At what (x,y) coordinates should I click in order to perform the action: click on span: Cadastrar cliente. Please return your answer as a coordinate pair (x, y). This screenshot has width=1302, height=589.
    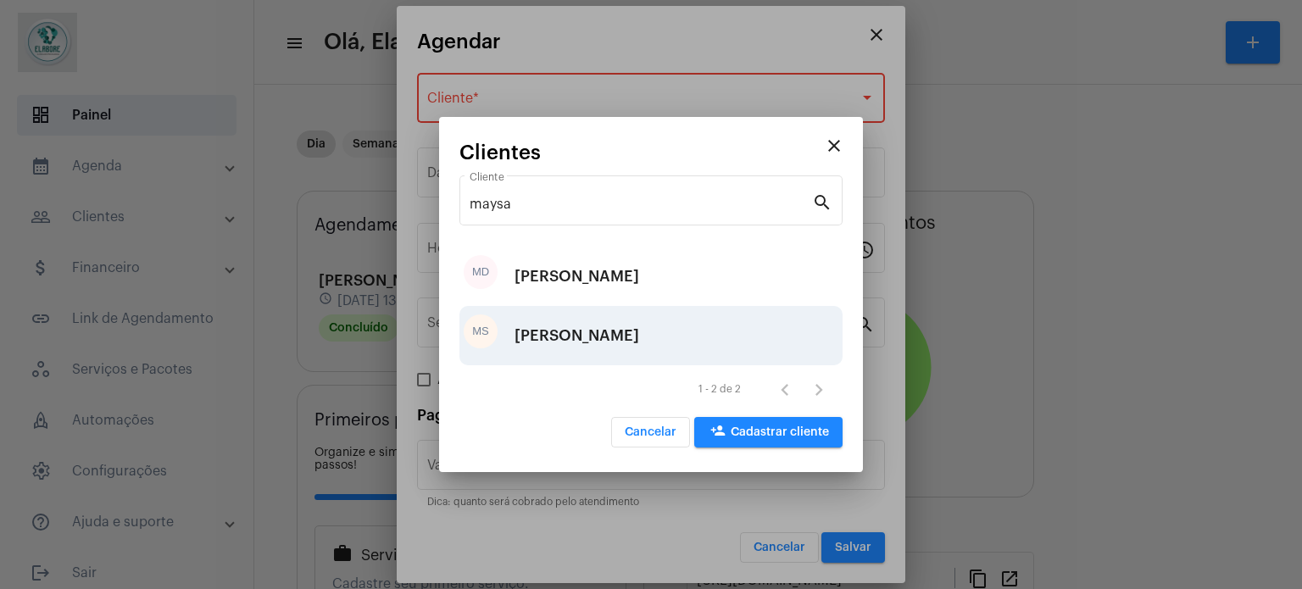
    Looking at the image, I should click on (768, 432).